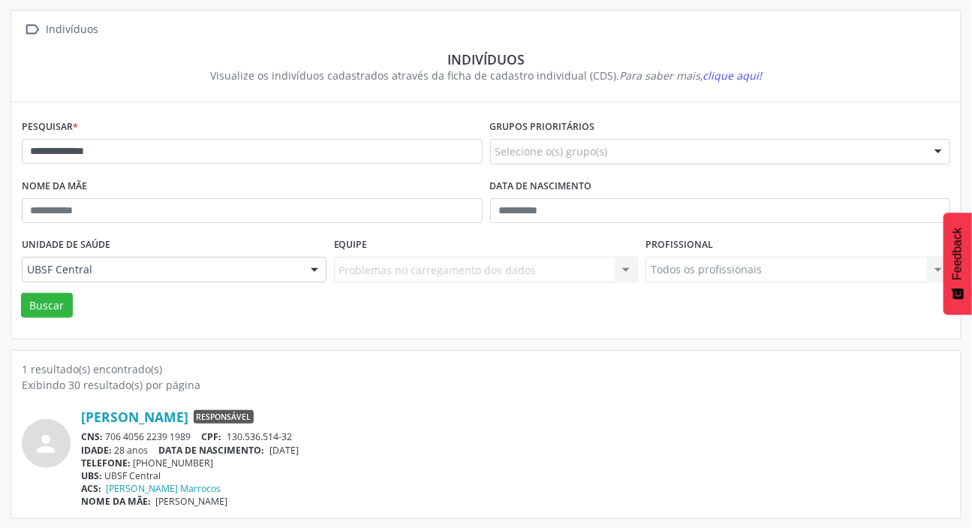 This screenshot has height=528, width=972. What do you see at coordinates (516, 436) in the screenshot?
I see `div: 706 4056 2239 1989` at bounding box center [516, 436].